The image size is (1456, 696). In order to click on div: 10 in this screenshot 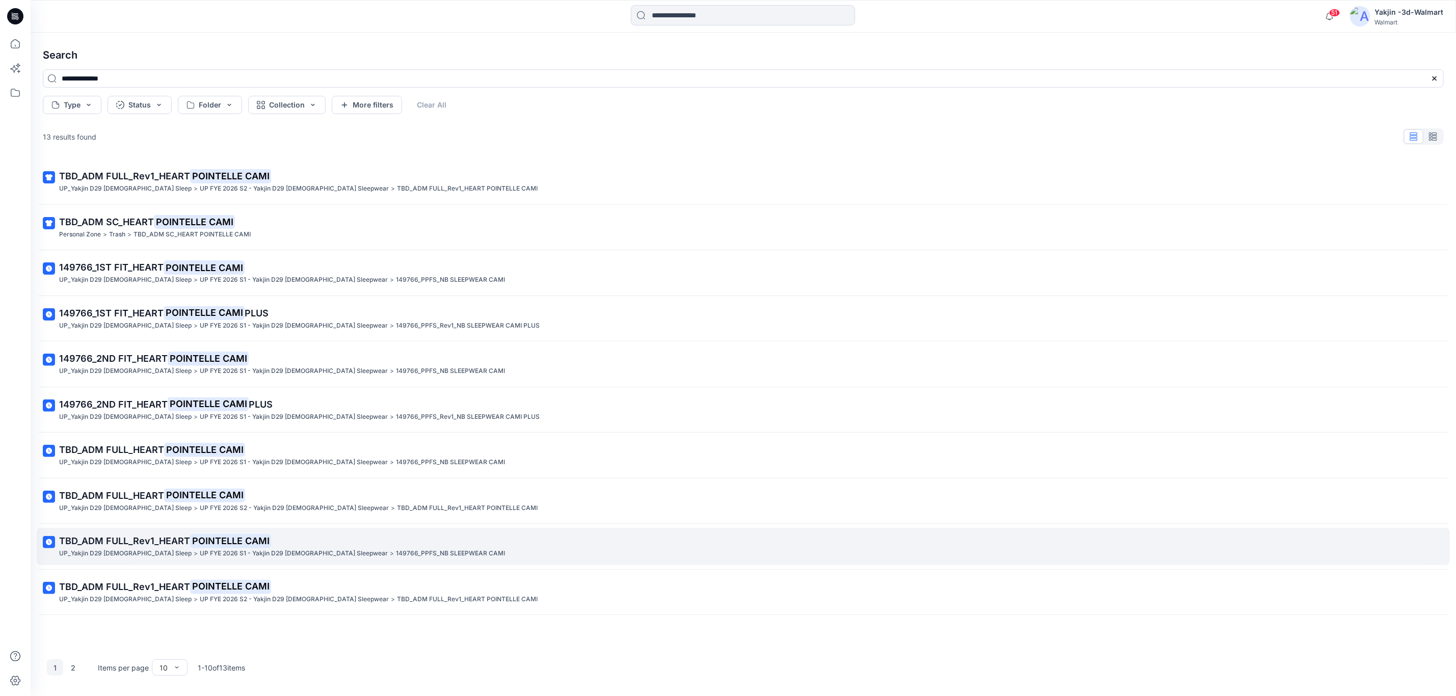, I will do `click(164, 668)`.